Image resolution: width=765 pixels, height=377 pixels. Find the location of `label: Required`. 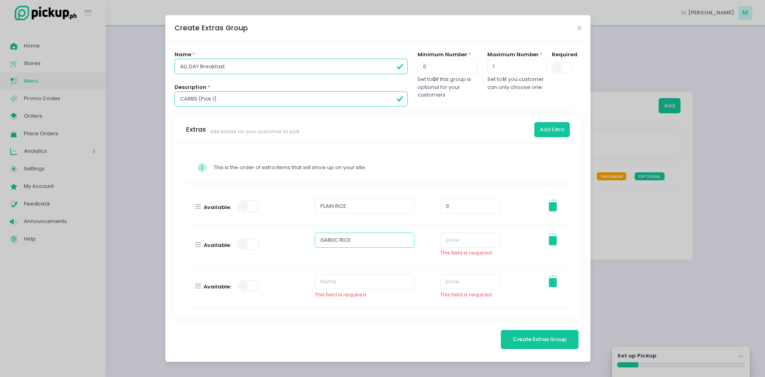

label: Required is located at coordinates (565, 55).